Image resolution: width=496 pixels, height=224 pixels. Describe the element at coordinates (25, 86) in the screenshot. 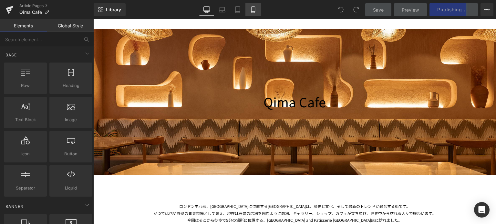

I see `span: Row` at that location.